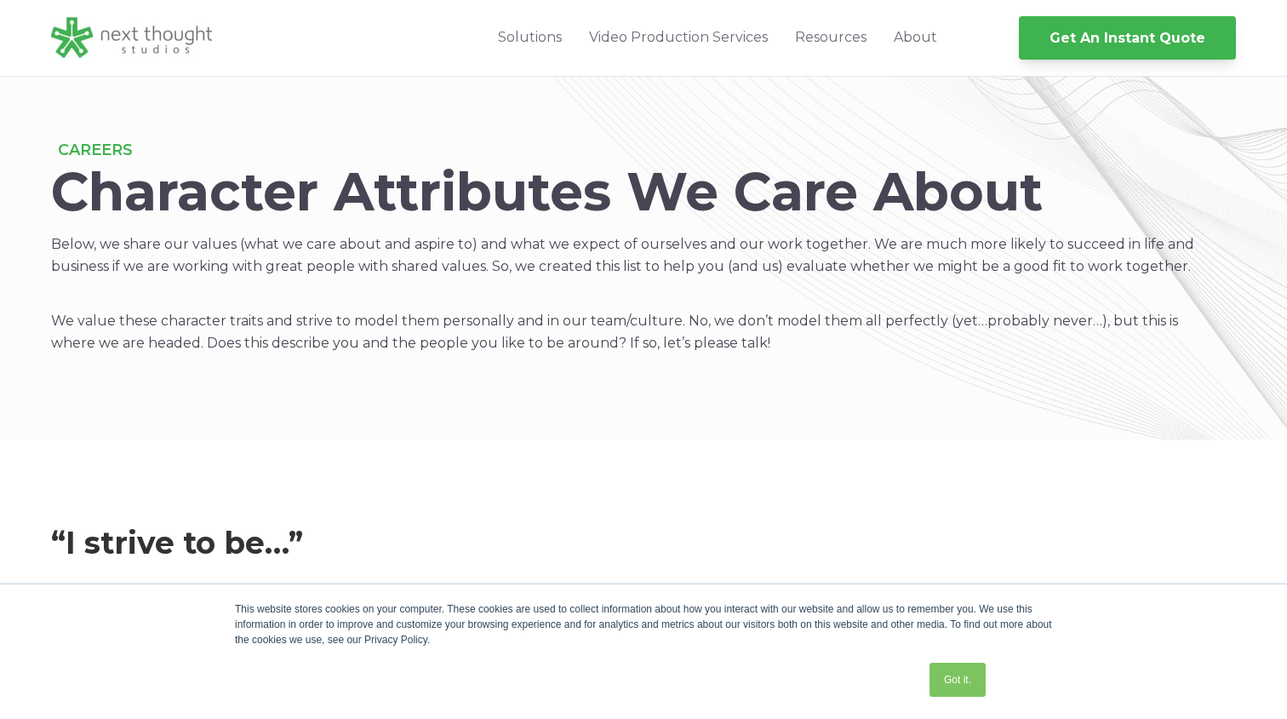 This screenshot has width=1287, height=719. I want to click on p: We value these character traits and strive to model them personally and in our team/culture. No, ..., so click(627, 321).